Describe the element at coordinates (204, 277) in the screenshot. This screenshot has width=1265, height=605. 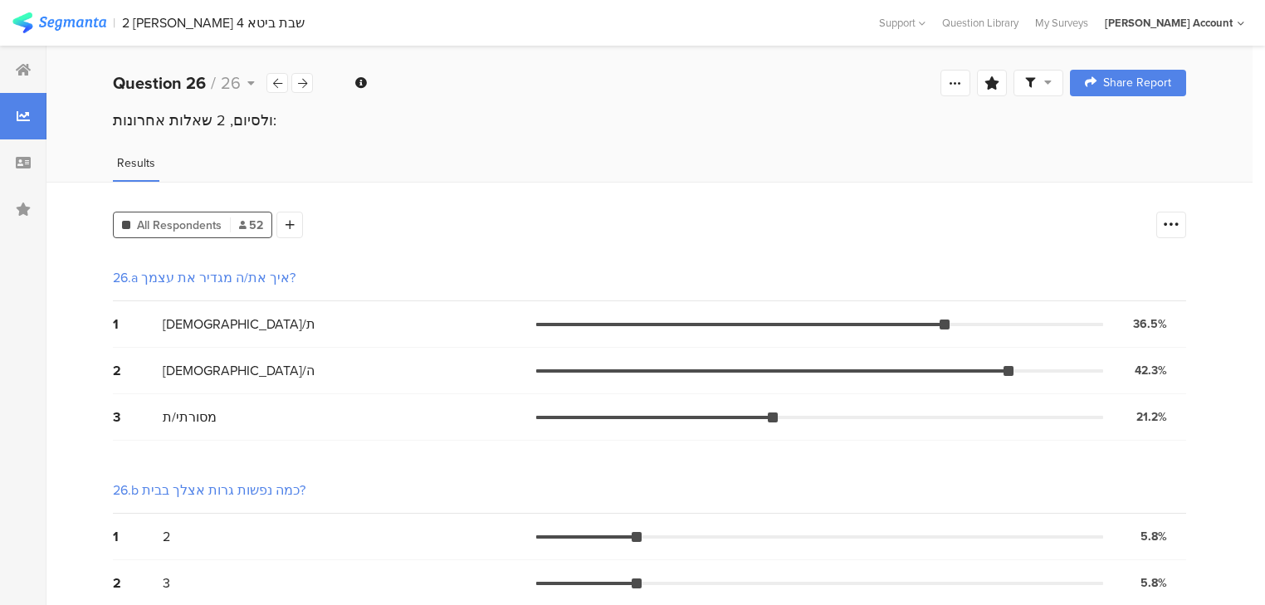
I see `div: 26.a איך את/ה מגדיר את עצמך?` at that location.